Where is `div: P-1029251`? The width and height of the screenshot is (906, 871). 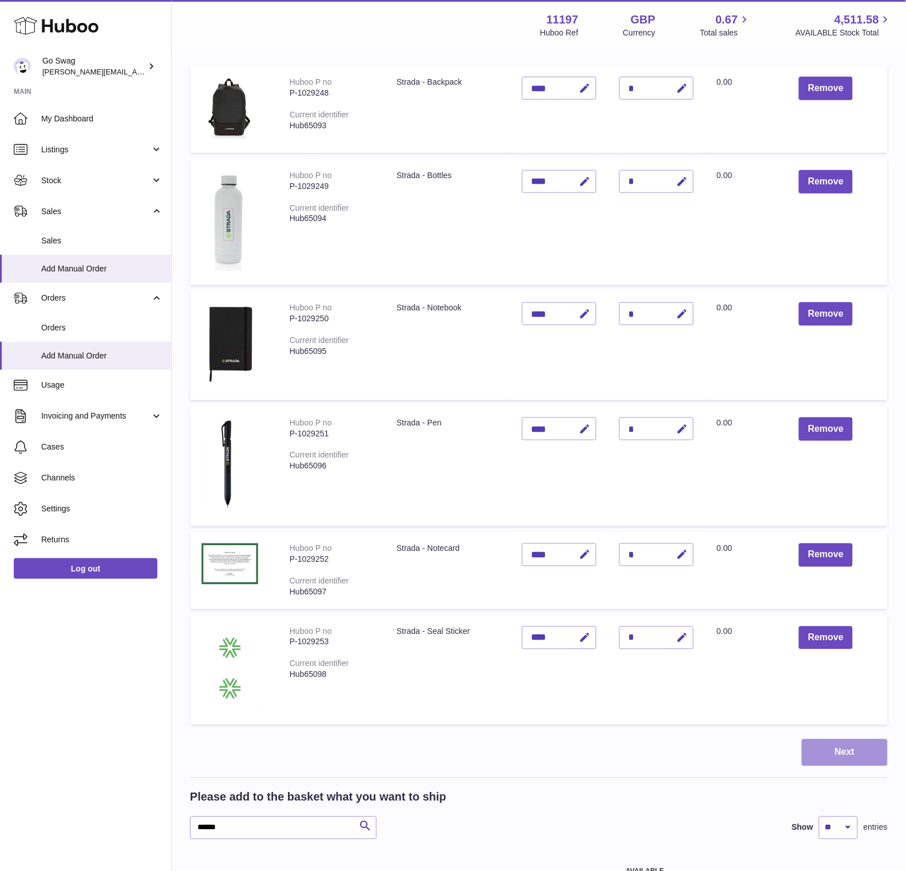 div: P-1029251 is located at coordinates (331, 433).